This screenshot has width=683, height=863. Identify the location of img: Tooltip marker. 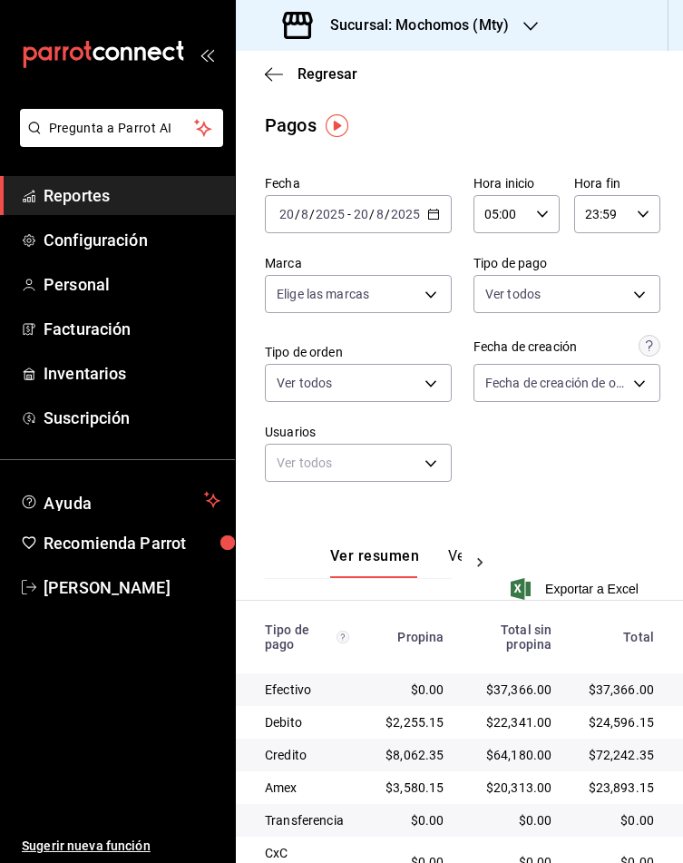
(337, 125).